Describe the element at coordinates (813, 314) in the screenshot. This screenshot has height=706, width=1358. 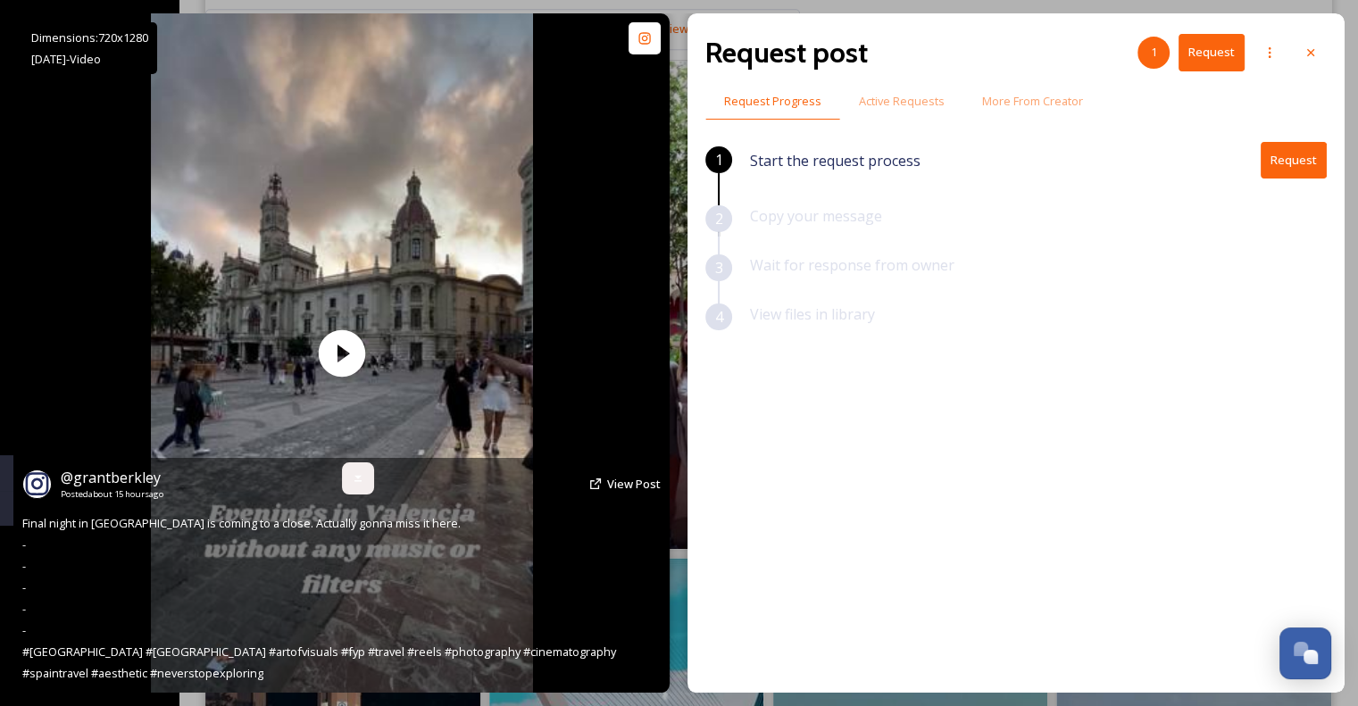
I see `span: View files in library` at that location.